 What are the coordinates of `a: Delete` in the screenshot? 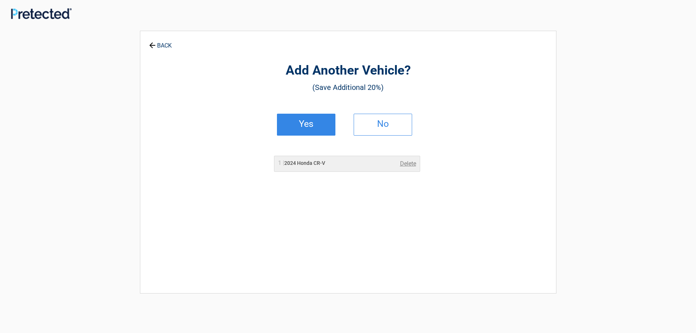 It's located at (408, 164).